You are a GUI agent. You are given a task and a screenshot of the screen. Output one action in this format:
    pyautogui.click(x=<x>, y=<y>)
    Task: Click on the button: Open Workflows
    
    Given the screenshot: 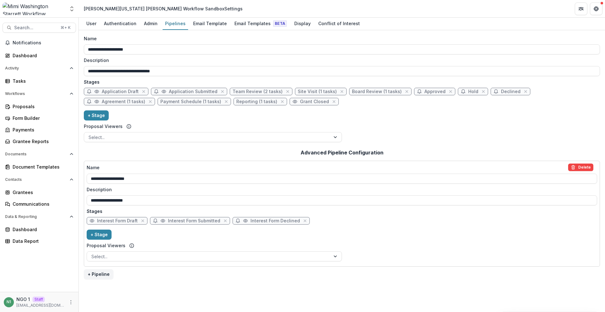 What is the action you would take?
    pyautogui.click(x=39, y=94)
    